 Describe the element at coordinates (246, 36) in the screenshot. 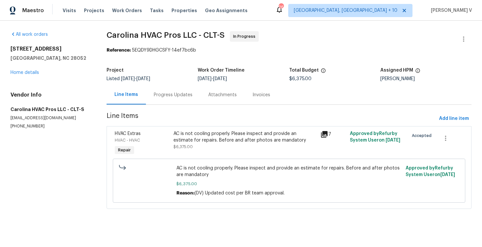

I see `span: In Progress` at that location.